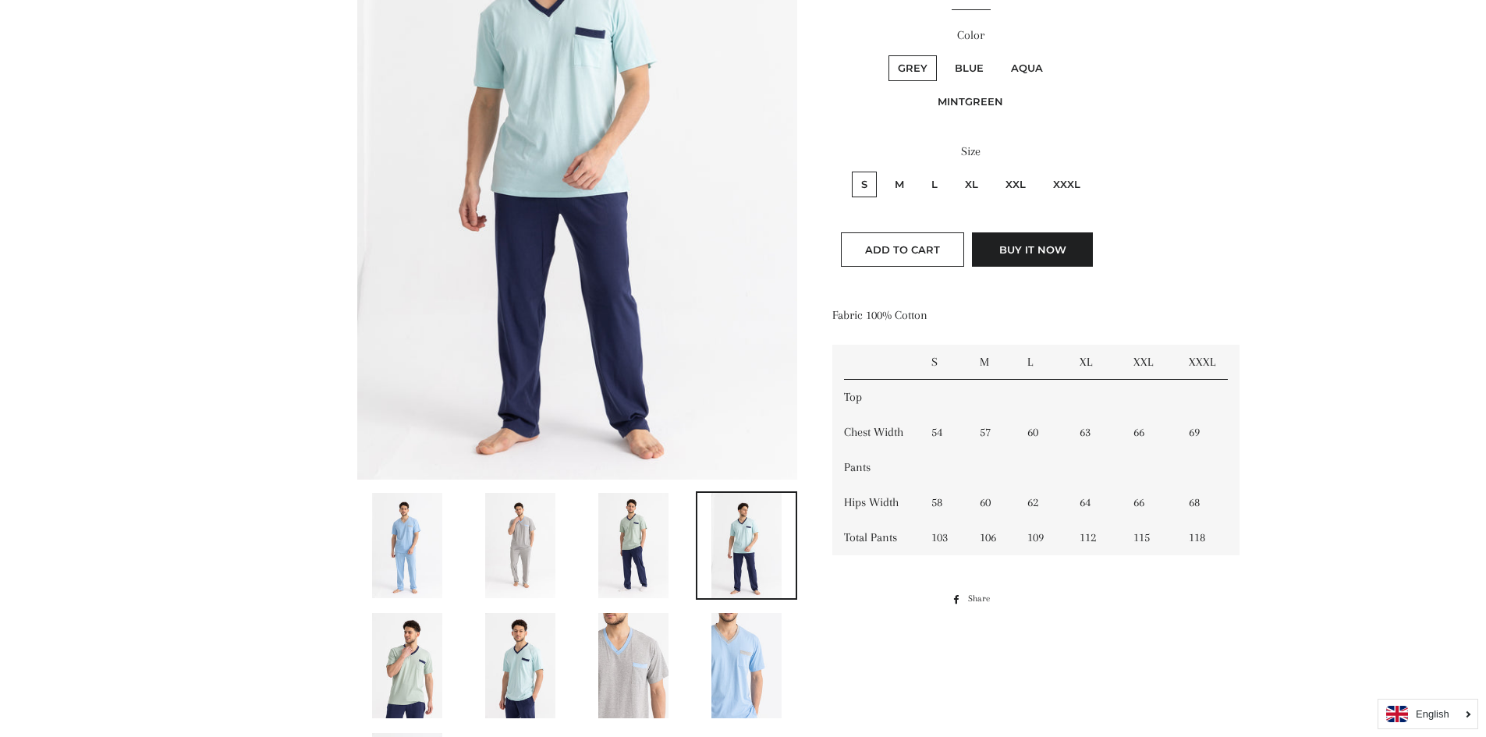 This screenshot has height=737, width=1486. I want to click on td: 106, so click(993, 538).